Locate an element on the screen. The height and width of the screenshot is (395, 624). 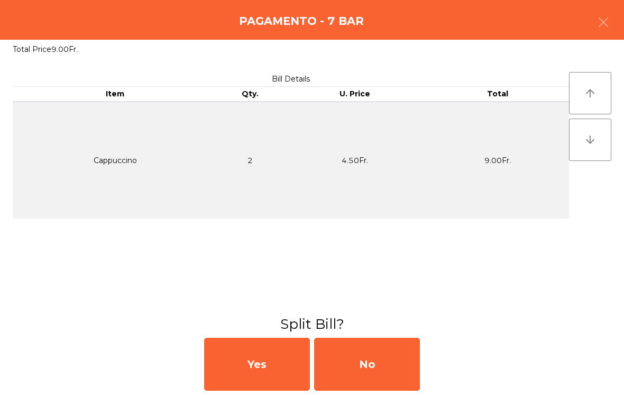
th: U. Price is located at coordinates (354, 94).